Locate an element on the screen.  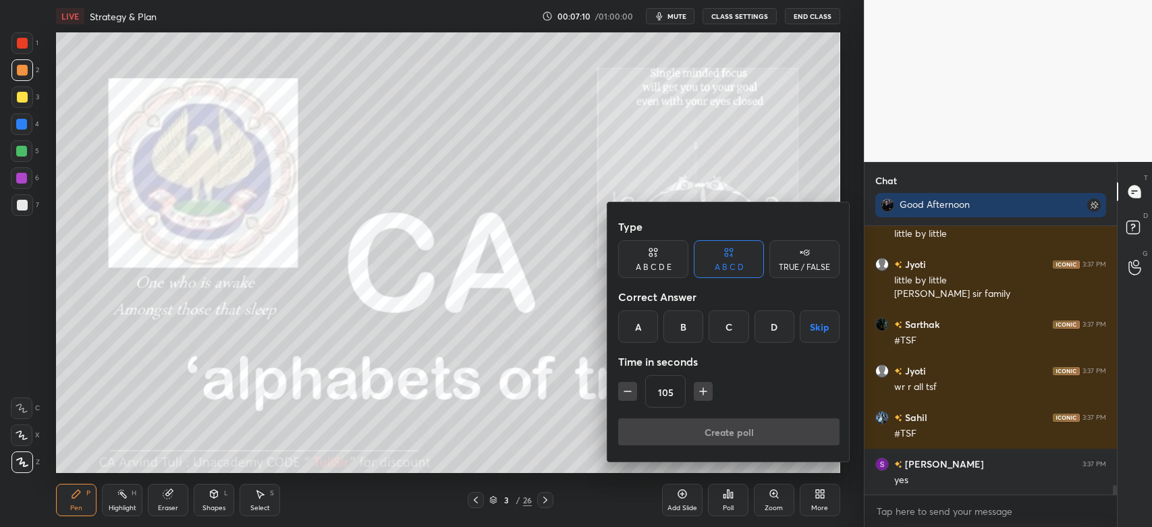
div: Time in seconds is located at coordinates (729, 362).